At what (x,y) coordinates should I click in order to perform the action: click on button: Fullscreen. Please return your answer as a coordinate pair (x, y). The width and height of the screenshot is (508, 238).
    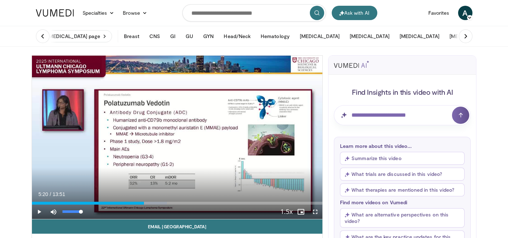
    Looking at the image, I should click on (315, 212).